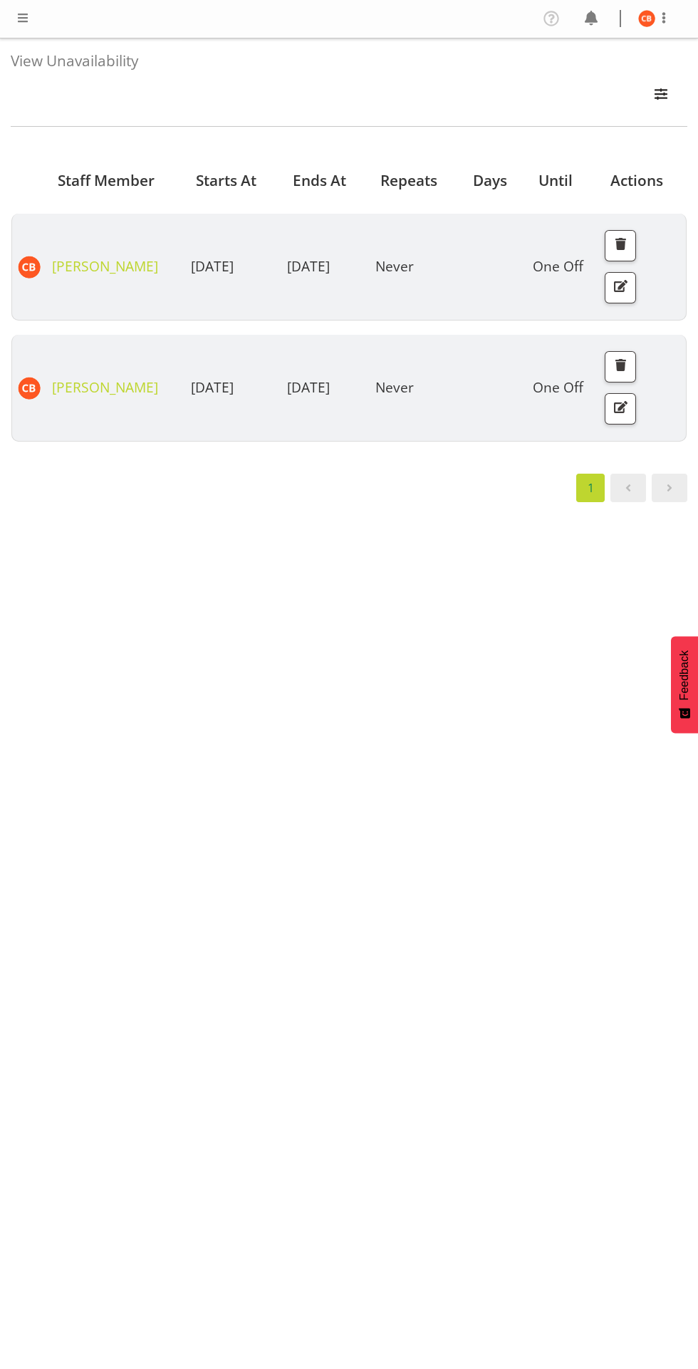 The image size is (698, 1369). What do you see at coordinates (555, 180) in the screenshot?
I see `span: Until` at bounding box center [555, 180].